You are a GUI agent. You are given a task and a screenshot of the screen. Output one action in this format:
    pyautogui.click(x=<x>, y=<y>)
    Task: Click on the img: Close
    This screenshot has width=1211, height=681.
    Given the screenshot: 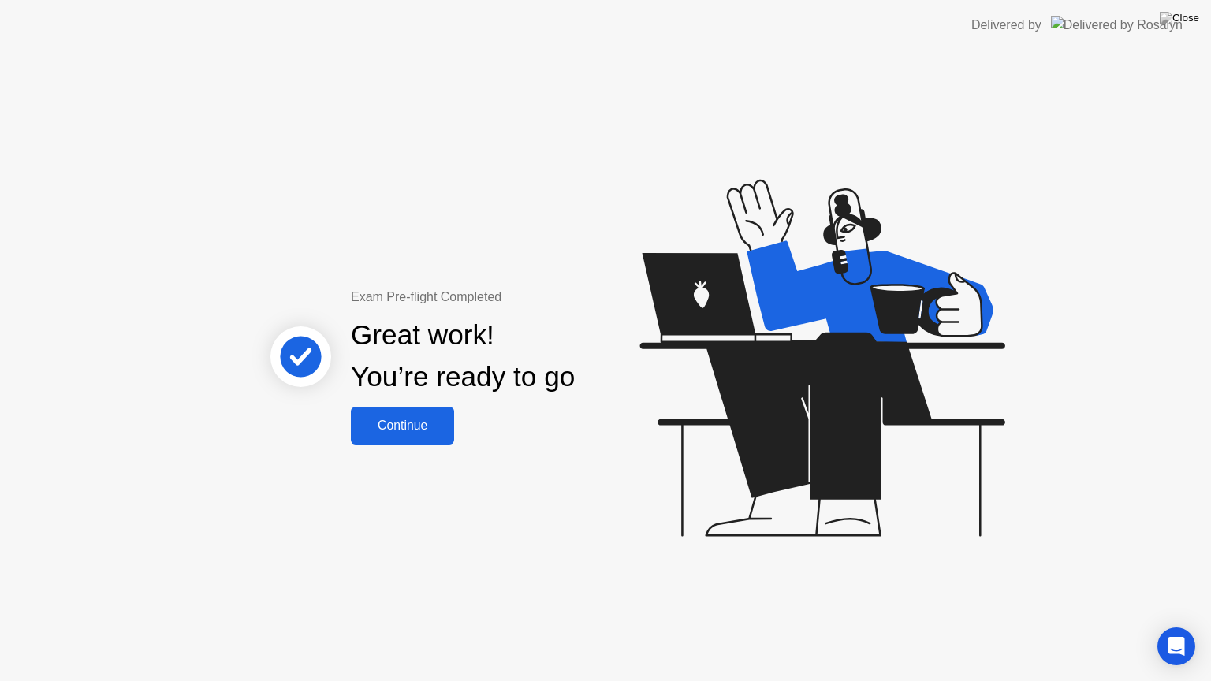 What is the action you would take?
    pyautogui.click(x=1179, y=18)
    